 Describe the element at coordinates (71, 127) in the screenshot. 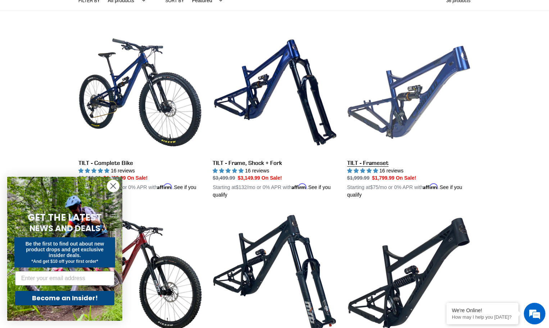

I see `span: We're online!` at that location.